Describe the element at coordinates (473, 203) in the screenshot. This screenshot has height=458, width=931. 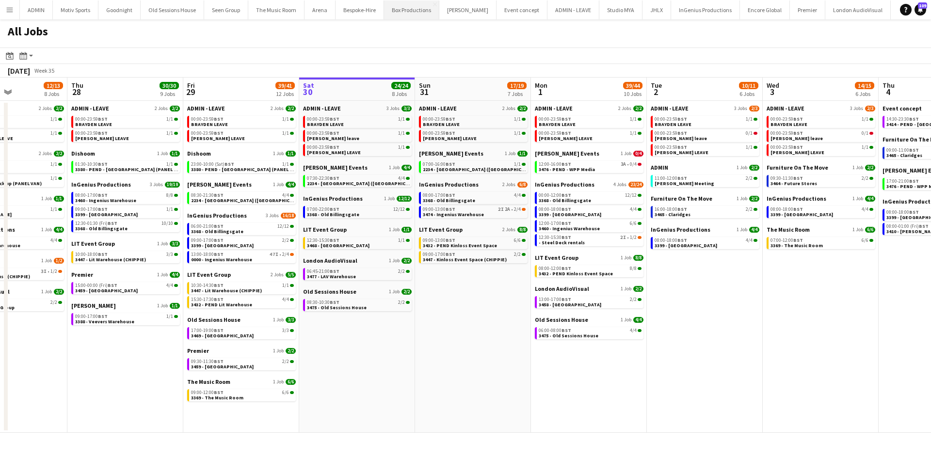
I see `div: InGenius Productions2 Jobs6/808:00-17:00BST4/43368 - Old Billingsgate09:00-13:00BST2I2A•2/43474 -...` at that location.